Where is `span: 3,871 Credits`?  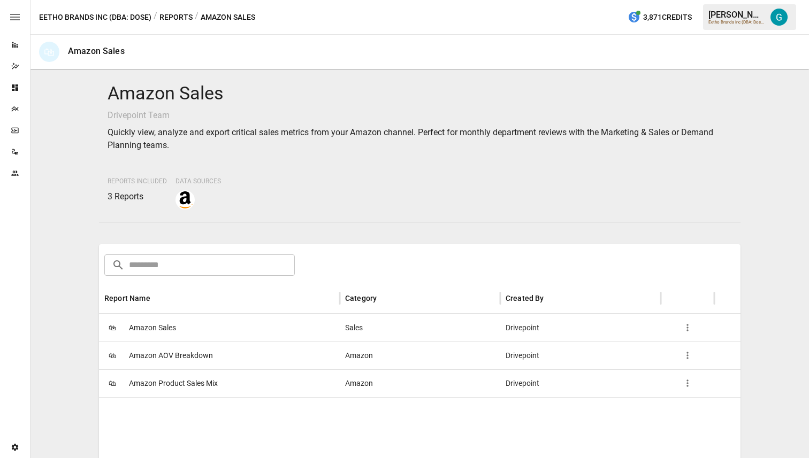 span: 3,871 Credits is located at coordinates (667, 17).